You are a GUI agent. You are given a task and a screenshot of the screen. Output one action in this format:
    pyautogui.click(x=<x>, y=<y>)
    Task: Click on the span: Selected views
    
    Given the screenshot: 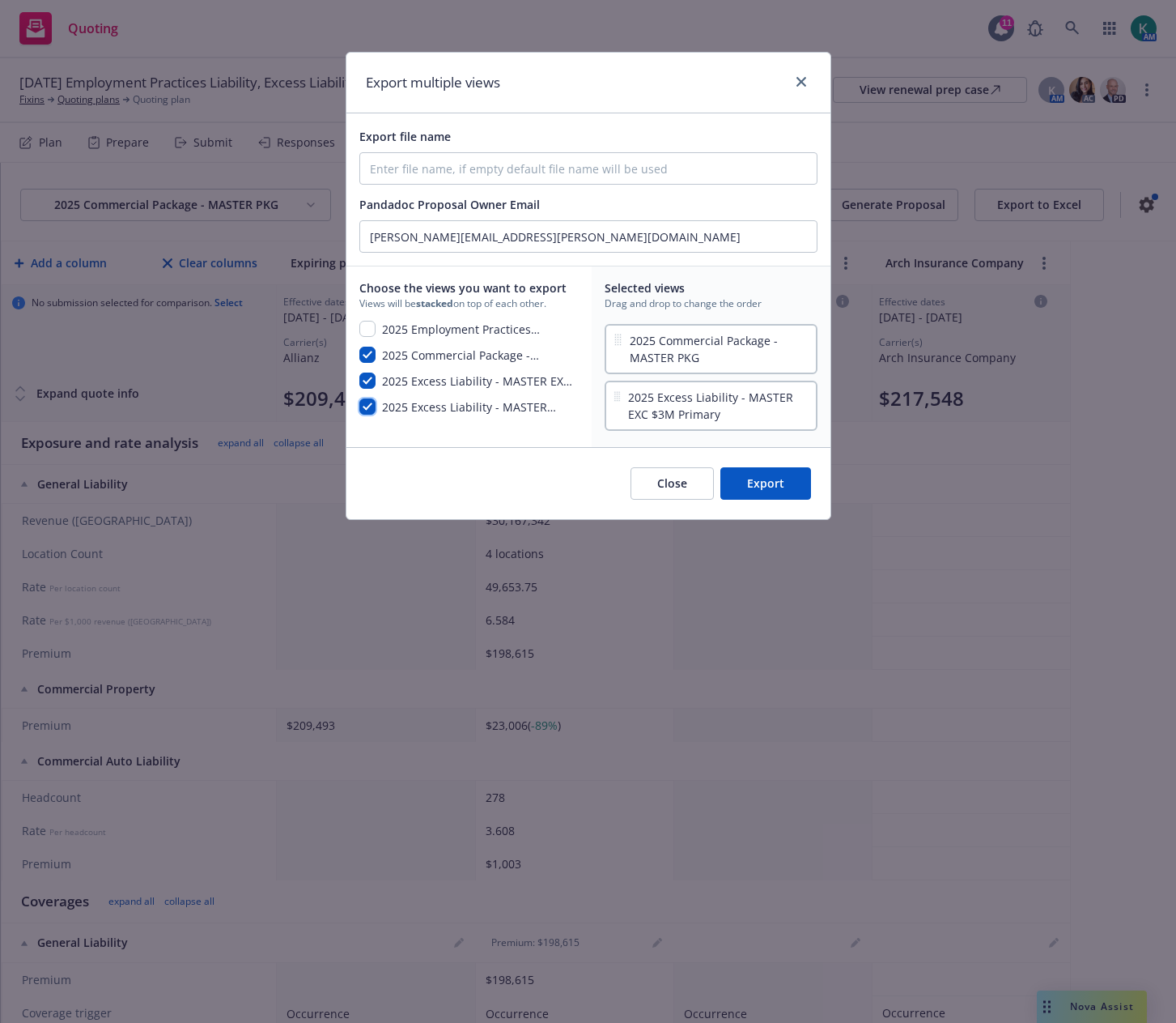 What is the action you would take?
    pyautogui.click(x=711, y=287)
    